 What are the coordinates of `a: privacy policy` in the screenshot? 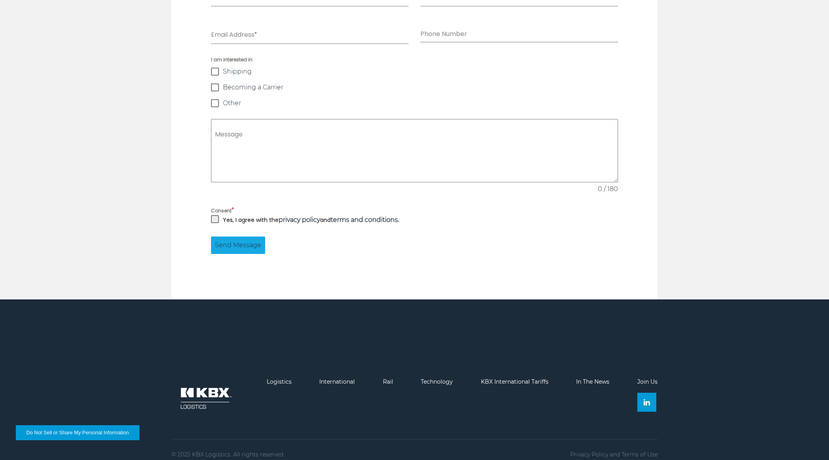 It's located at (299, 219).